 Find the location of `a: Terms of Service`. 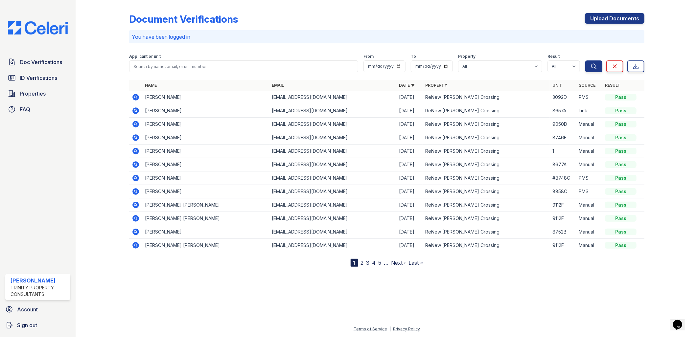

a: Terms of Service is located at coordinates (371, 329).